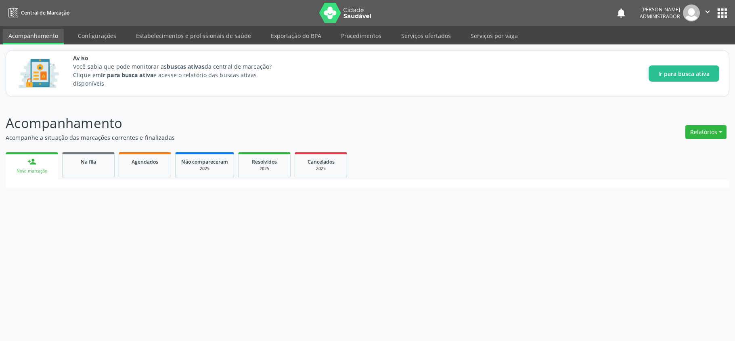  What do you see at coordinates (259, 123) in the screenshot?
I see `p: Acompanhamento` at bounding box center [259, 123].